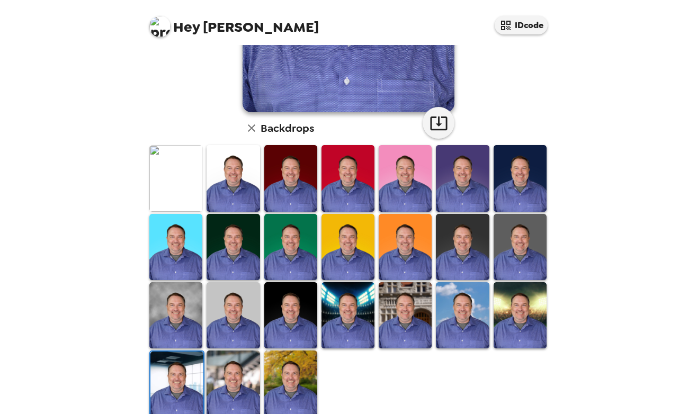  What do you see at coordinates (521, 25) in the screenshot?
I see `button: IDcode` at bounding box center [521, 25].